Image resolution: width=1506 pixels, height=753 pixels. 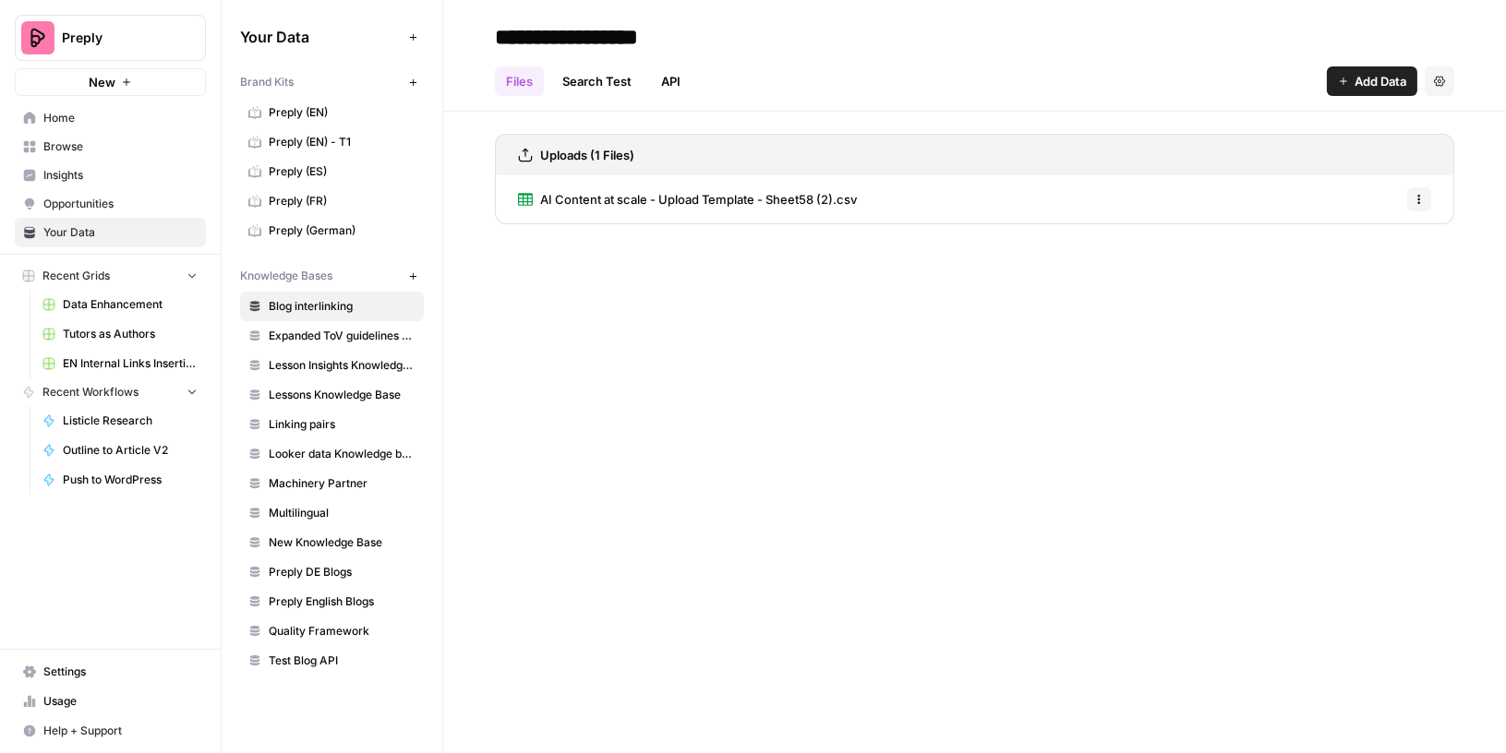 What do you see at coordinates (110, 233) in the screenshot?
I see `a: Your Data` at bounding box center [110, 233].